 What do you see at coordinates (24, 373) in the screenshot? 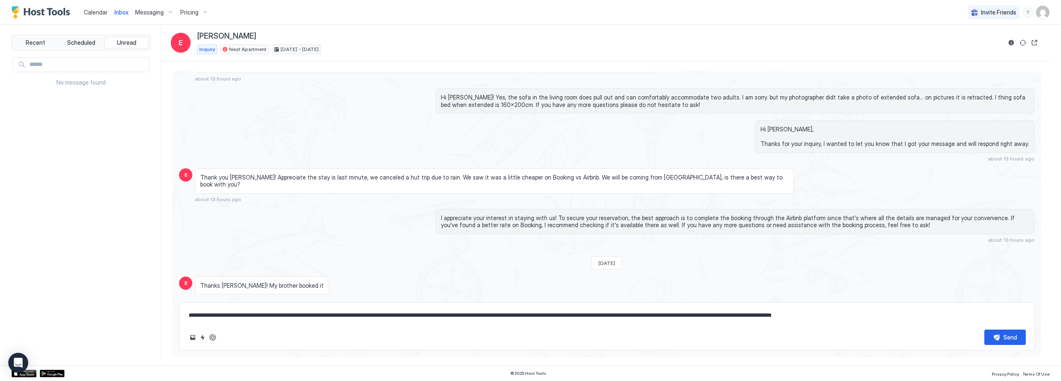
I see `div: App Store` at bounding box center [24, 373].